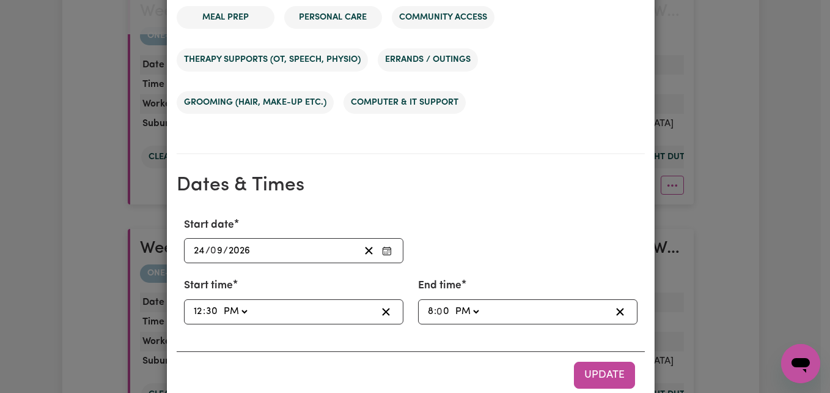 The height and width of the screenshot is (393, 830). Describe the element at coordinates (440, 286) in the screenshot. I see `label: End time` at that location.